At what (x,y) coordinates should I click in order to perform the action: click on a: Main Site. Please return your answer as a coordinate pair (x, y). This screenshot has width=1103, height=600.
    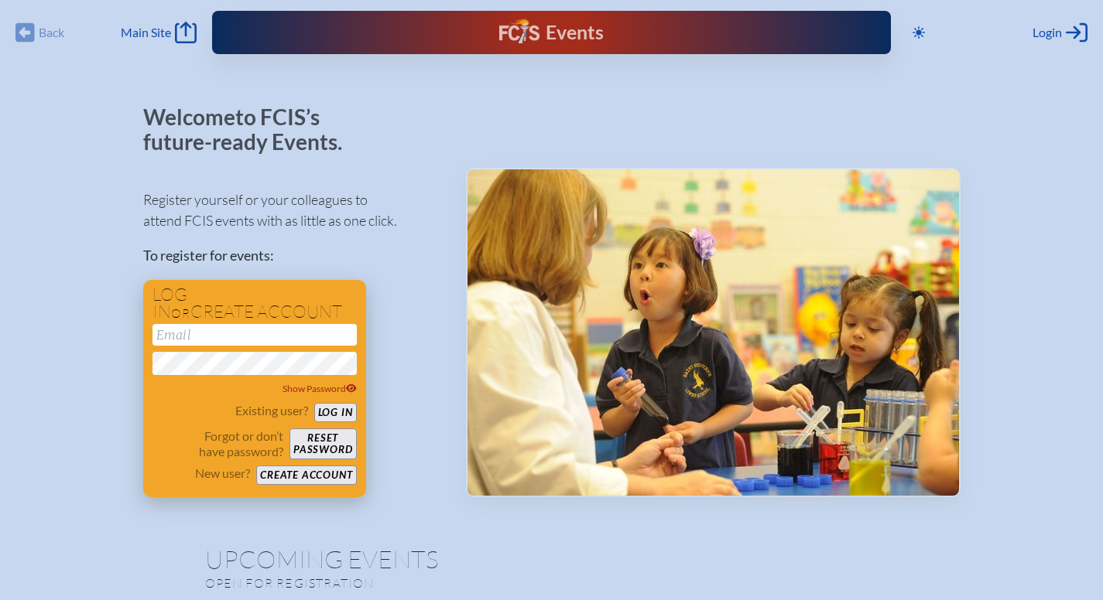
    Looking at the image, I should click on (159, 32).